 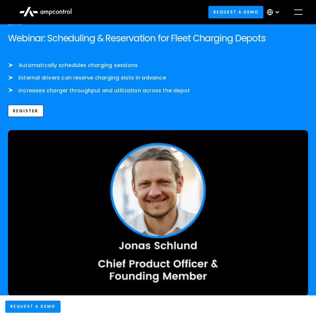 What do you see at coordinates (158, 38) in the screenshot?
I see `h2: Webinar: Scheduling & Reservation for Fleet Charging Depots` at bounding box center [158, 38].